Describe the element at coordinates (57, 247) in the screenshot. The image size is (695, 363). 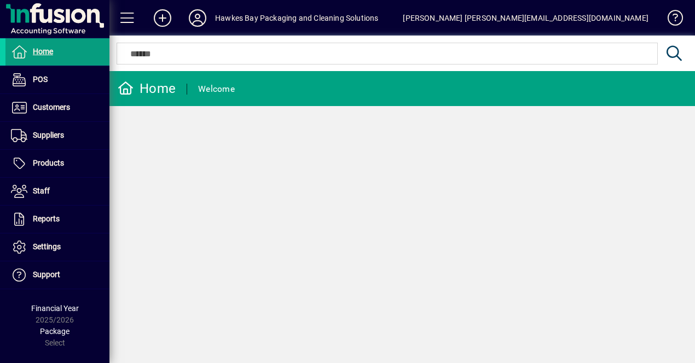
I see `a: Settings` at that location.